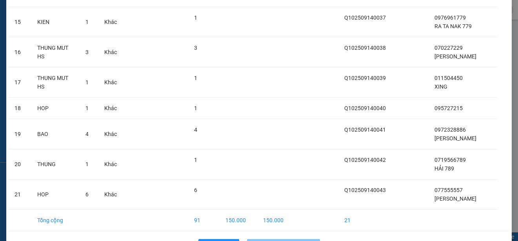  I want to click on td: 15, so click(20, 22).